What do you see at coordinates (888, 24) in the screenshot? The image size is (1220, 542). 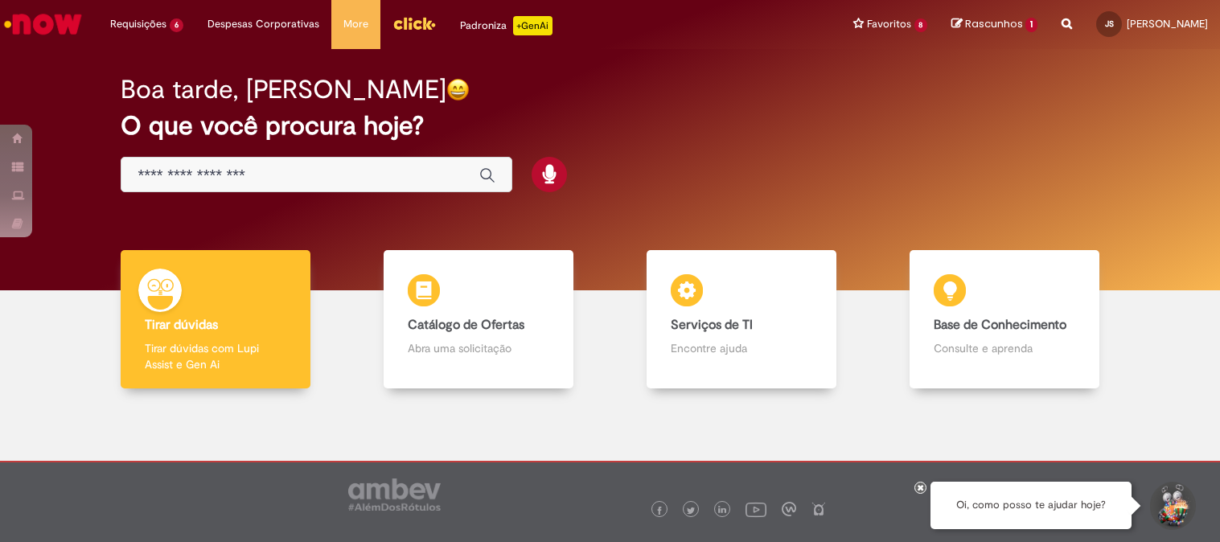 I see `span: Favoritos` at bounding box center [888, 24].